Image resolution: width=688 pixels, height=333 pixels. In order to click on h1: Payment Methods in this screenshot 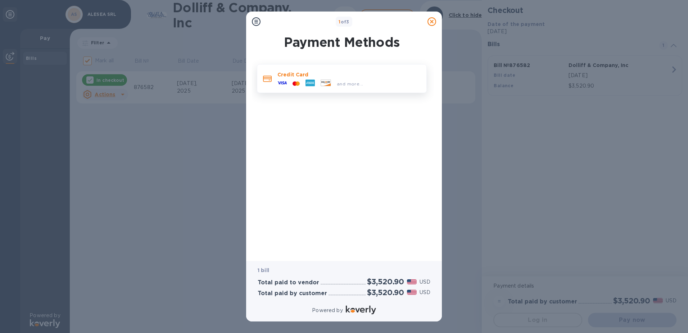, I will do `click(342, 42)`.